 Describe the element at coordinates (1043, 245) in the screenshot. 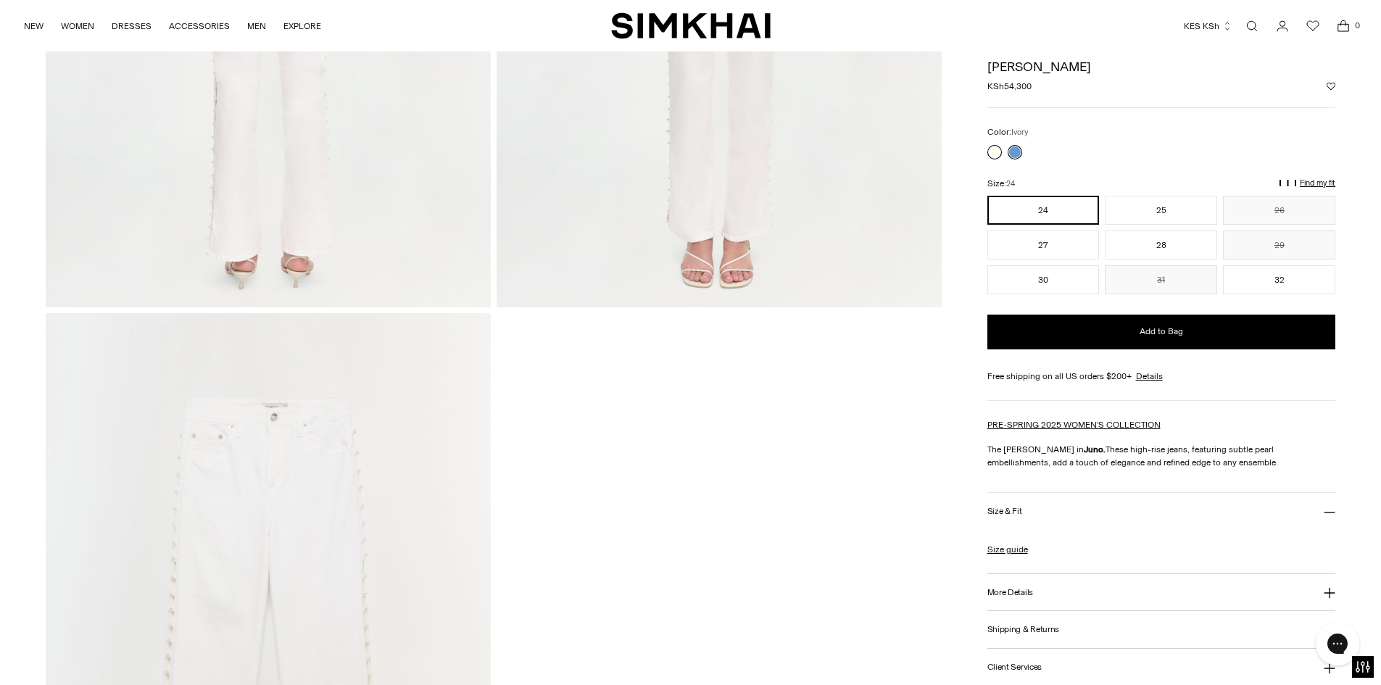

I see `button: 27` at that location.